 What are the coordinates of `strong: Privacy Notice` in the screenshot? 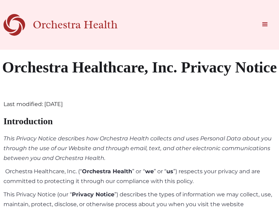 It's located at (93, 194).